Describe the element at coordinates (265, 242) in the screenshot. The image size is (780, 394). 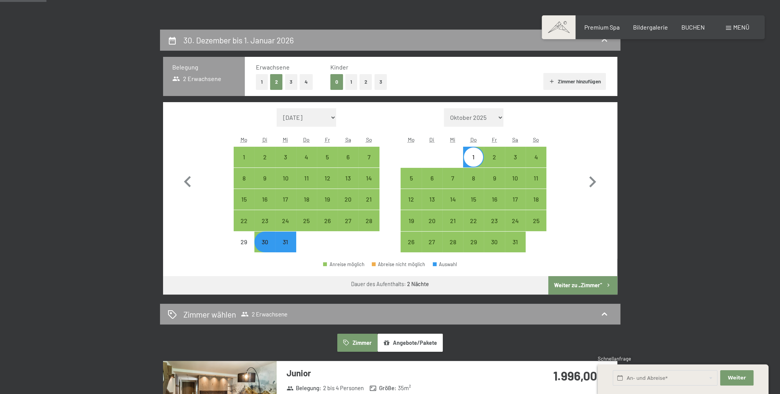
I see `div: Tue Dec 30 2025` at that location.